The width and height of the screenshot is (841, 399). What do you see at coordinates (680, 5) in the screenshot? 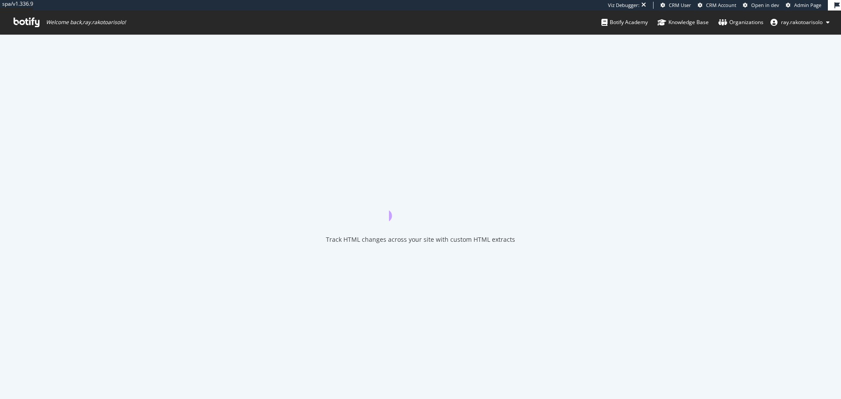
I see `span: CRM User` at bounding box center [680, 5].